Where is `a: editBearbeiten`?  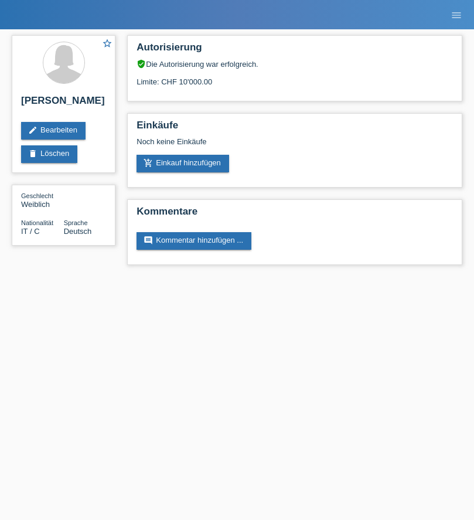
a: editBearbeiten is located at coordinates (53, 131).